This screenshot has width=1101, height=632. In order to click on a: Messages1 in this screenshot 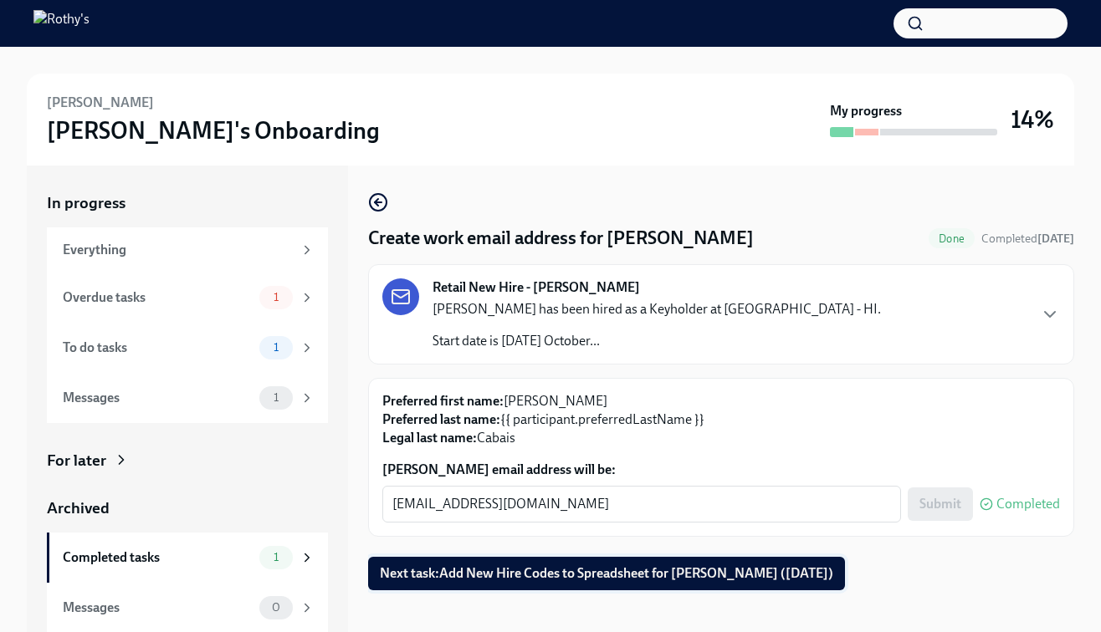, I will do `click(187, 398)`.